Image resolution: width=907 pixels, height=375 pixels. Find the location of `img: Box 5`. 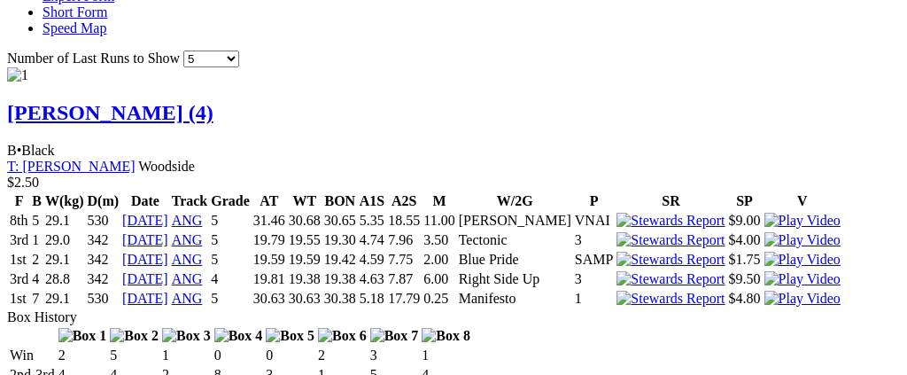

img: Box 5 is located at coordinates (290, 336).